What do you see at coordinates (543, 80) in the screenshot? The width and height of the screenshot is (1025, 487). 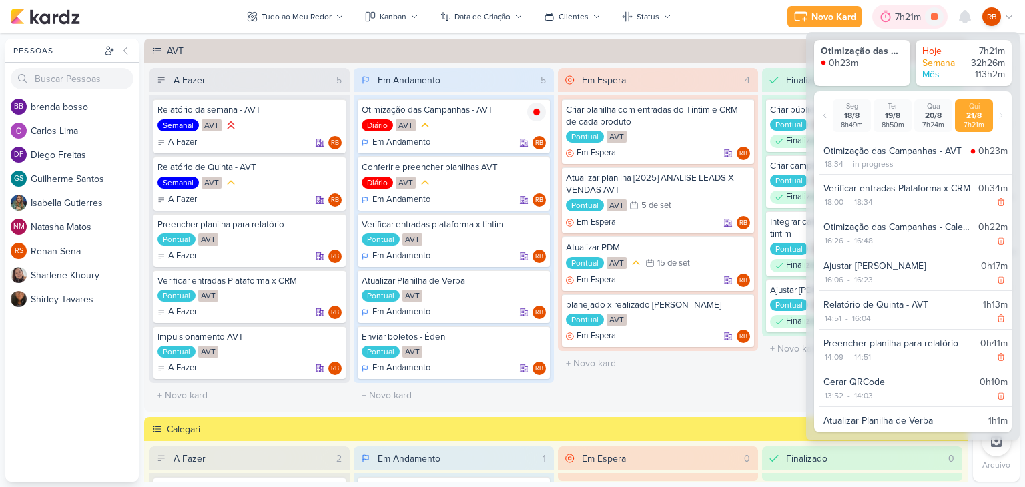 I see `div: 5` at bounding box center [543, 80].